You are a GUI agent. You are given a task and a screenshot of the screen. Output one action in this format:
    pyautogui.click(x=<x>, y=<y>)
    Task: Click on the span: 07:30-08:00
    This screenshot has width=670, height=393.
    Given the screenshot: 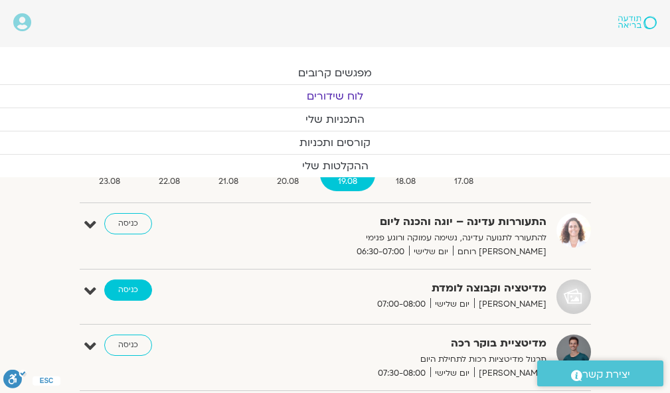 What is the action you would take?
    pyautogui.click(x=402, y=373)
    